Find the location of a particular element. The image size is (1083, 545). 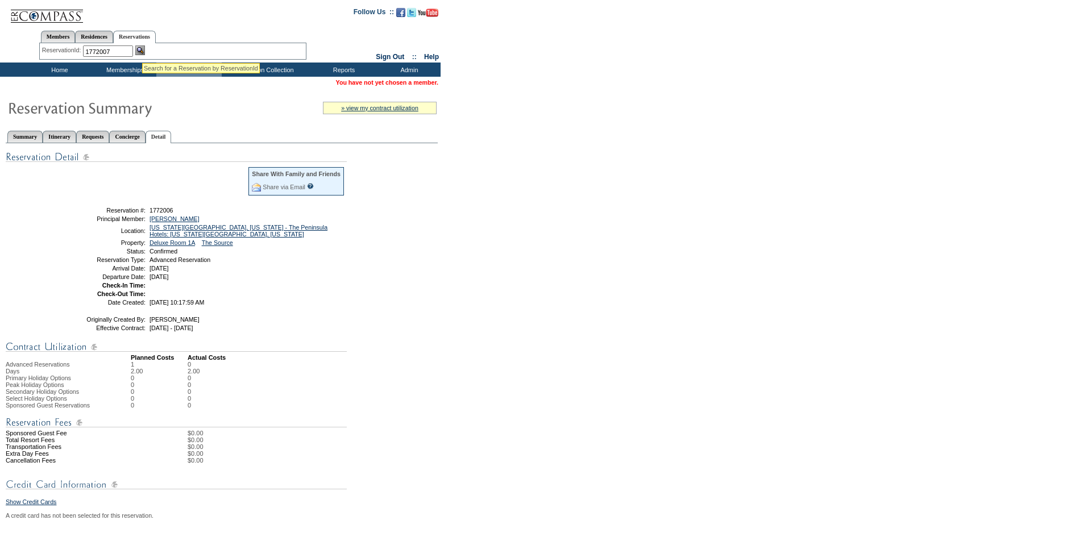

td: Date Created: is located at coordinates (105, 302).